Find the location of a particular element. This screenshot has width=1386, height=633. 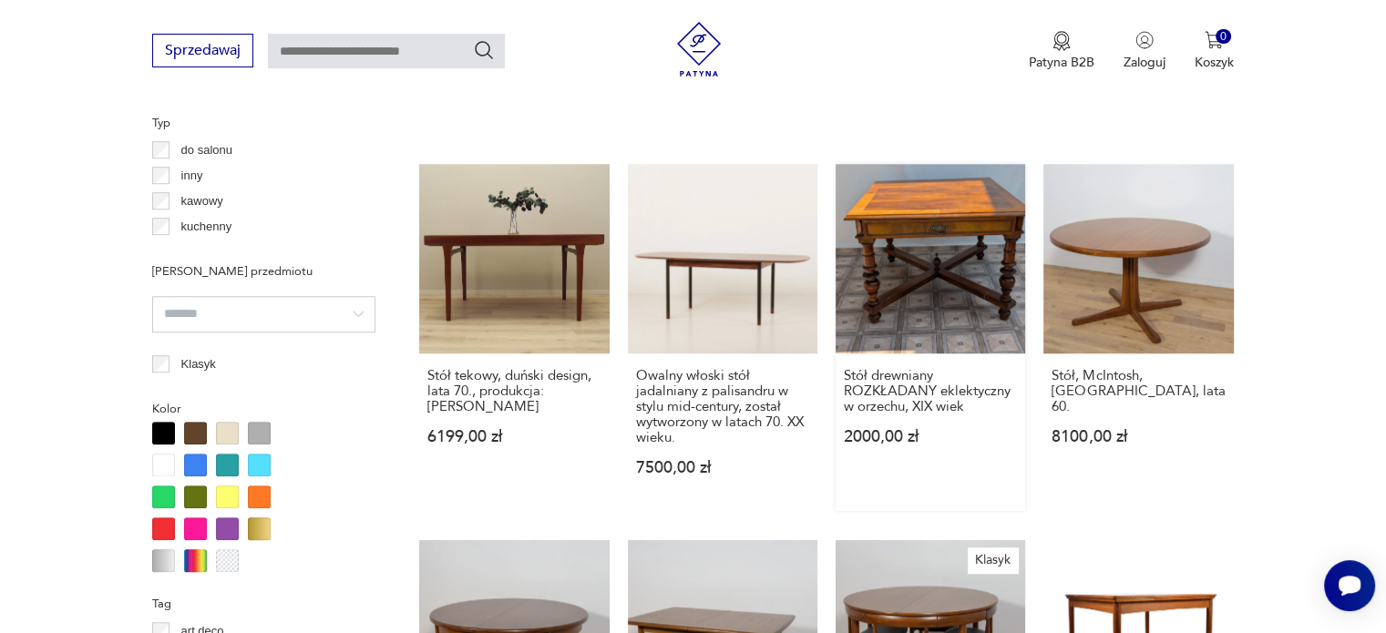

button: Zaloguj is located at coordinates (1145, 51).